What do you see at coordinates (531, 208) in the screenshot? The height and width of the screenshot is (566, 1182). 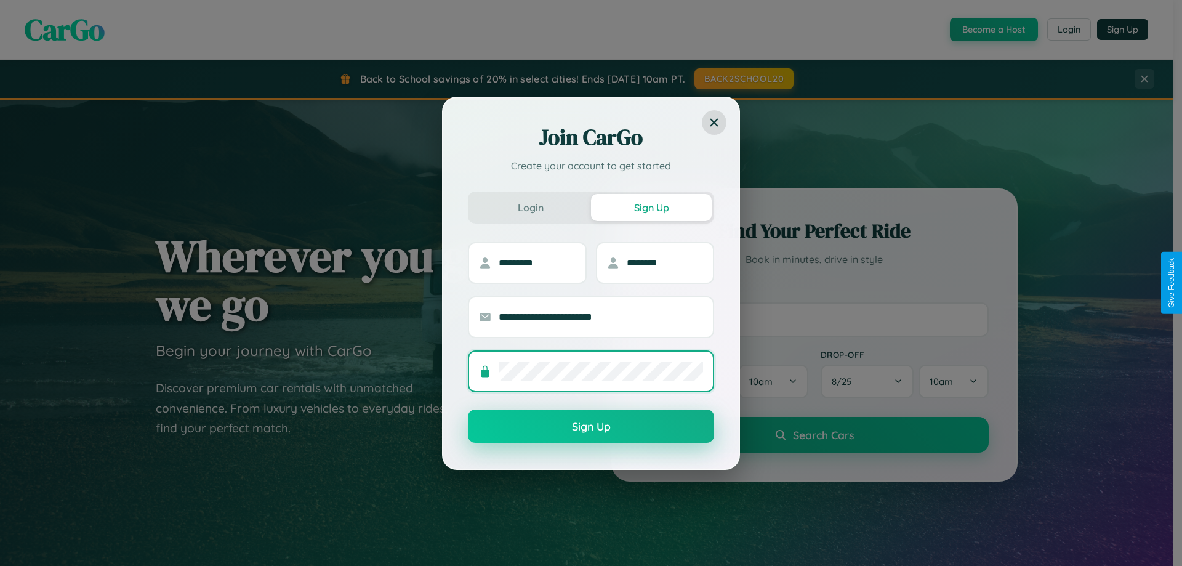 I see `button: Login` at bounding box center [531, 208].